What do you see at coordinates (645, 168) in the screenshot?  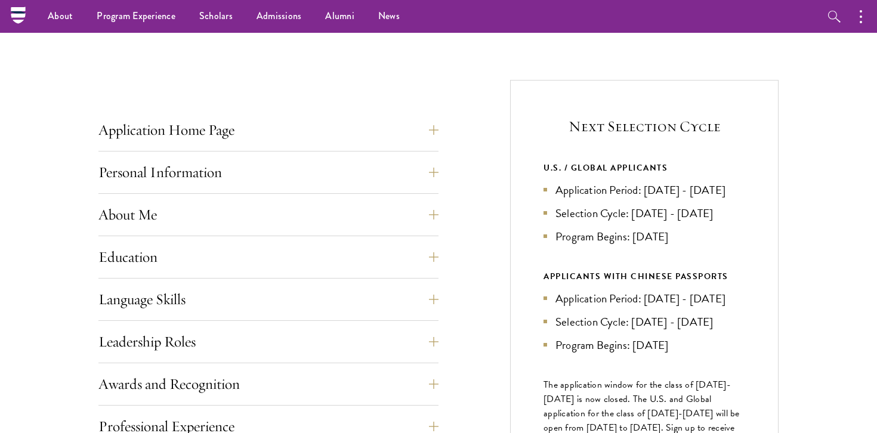 I see `div: U.S. / GLOBAL APPLICANTS` at bounding box center [645, 168].